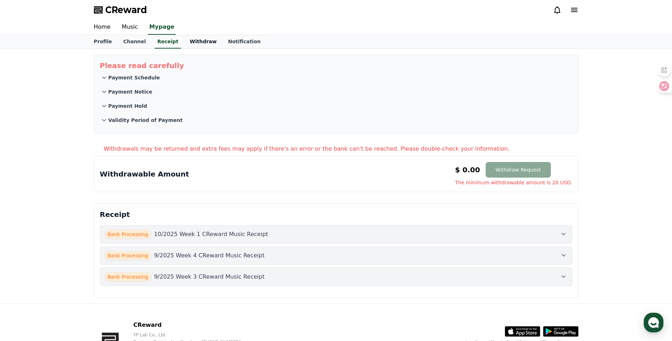 This screenshot has height=341, width=672. Describe the element at coordinates (468, 170) in the screenshot. I see `p: $ 0.00` at that location.